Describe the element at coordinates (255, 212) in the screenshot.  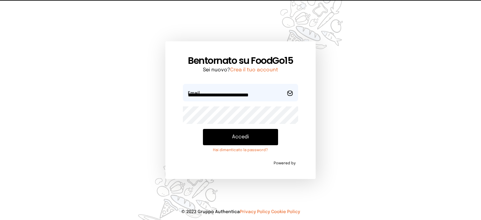
I see `a: Privacy Policy` at that location.